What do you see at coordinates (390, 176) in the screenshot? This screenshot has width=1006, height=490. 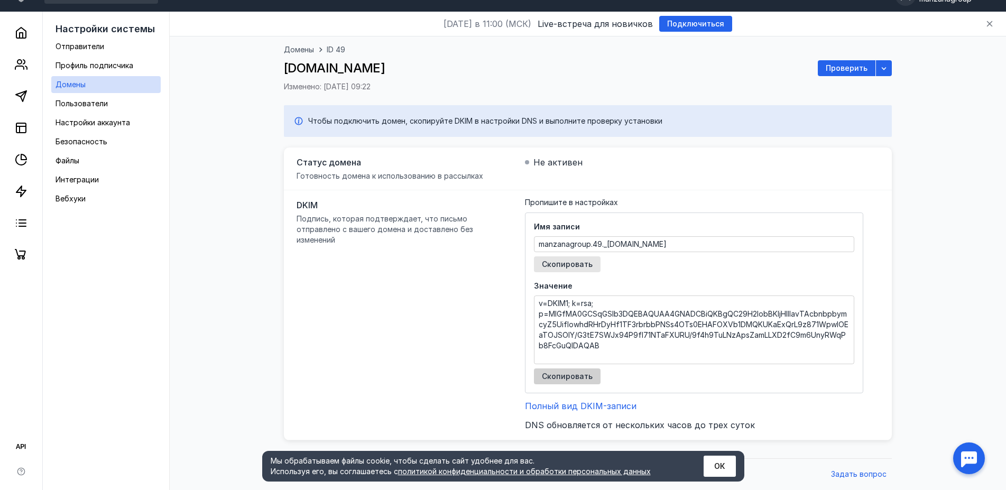 I see `span: Готовность домена к использованию в рассылках` at bounding box center [390, 176].